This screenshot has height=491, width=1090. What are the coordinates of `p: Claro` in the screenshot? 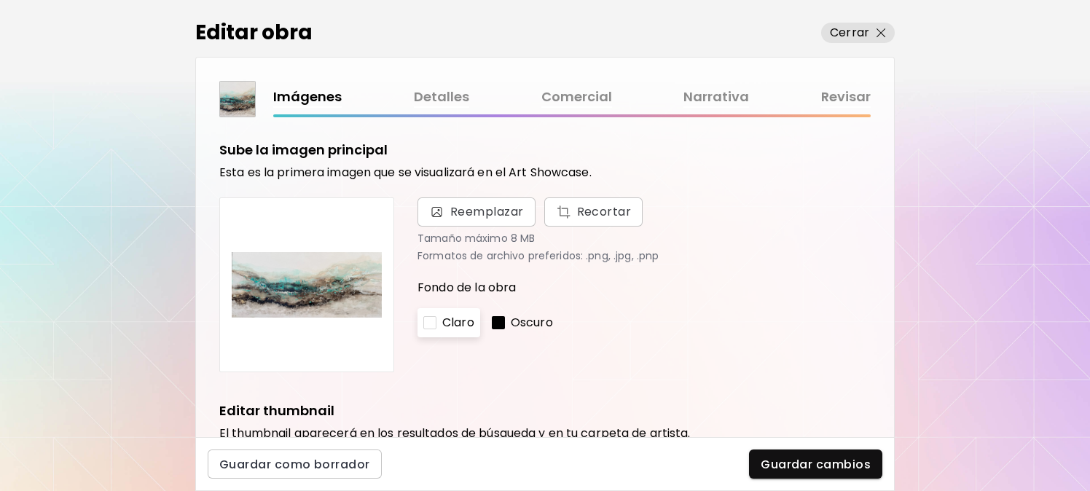 It's located at (458, 323).